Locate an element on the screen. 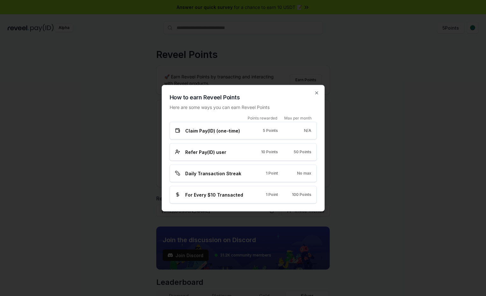 This screenshot has height=296, width=486. span: Claim Pay(ID) (one-time) is located at coordinates (213, 130).